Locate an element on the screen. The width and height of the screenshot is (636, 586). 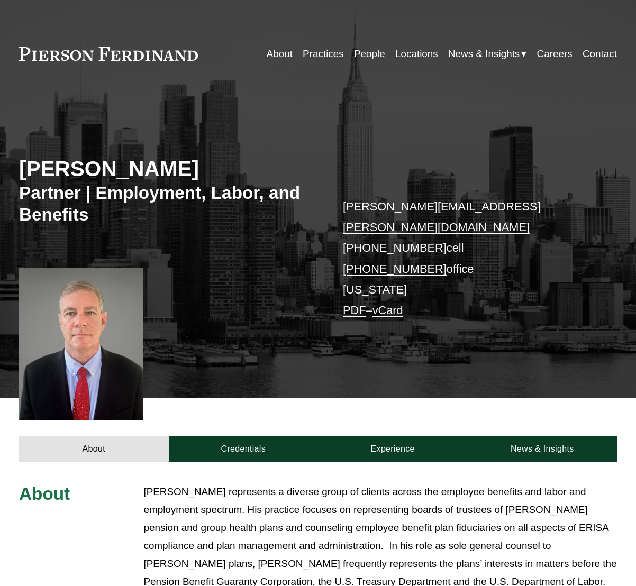
a: Practices is located at coordinates (323, 54).